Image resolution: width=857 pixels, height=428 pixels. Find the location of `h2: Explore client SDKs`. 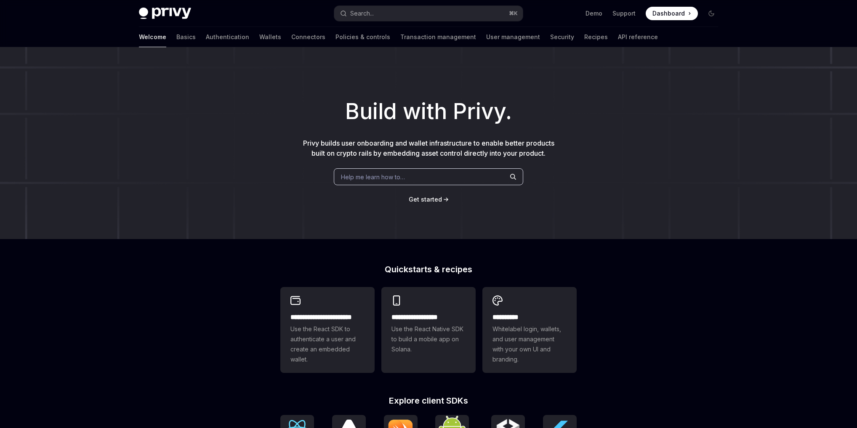

h2: Explore client SDKs is located at coordinates (429, 401).